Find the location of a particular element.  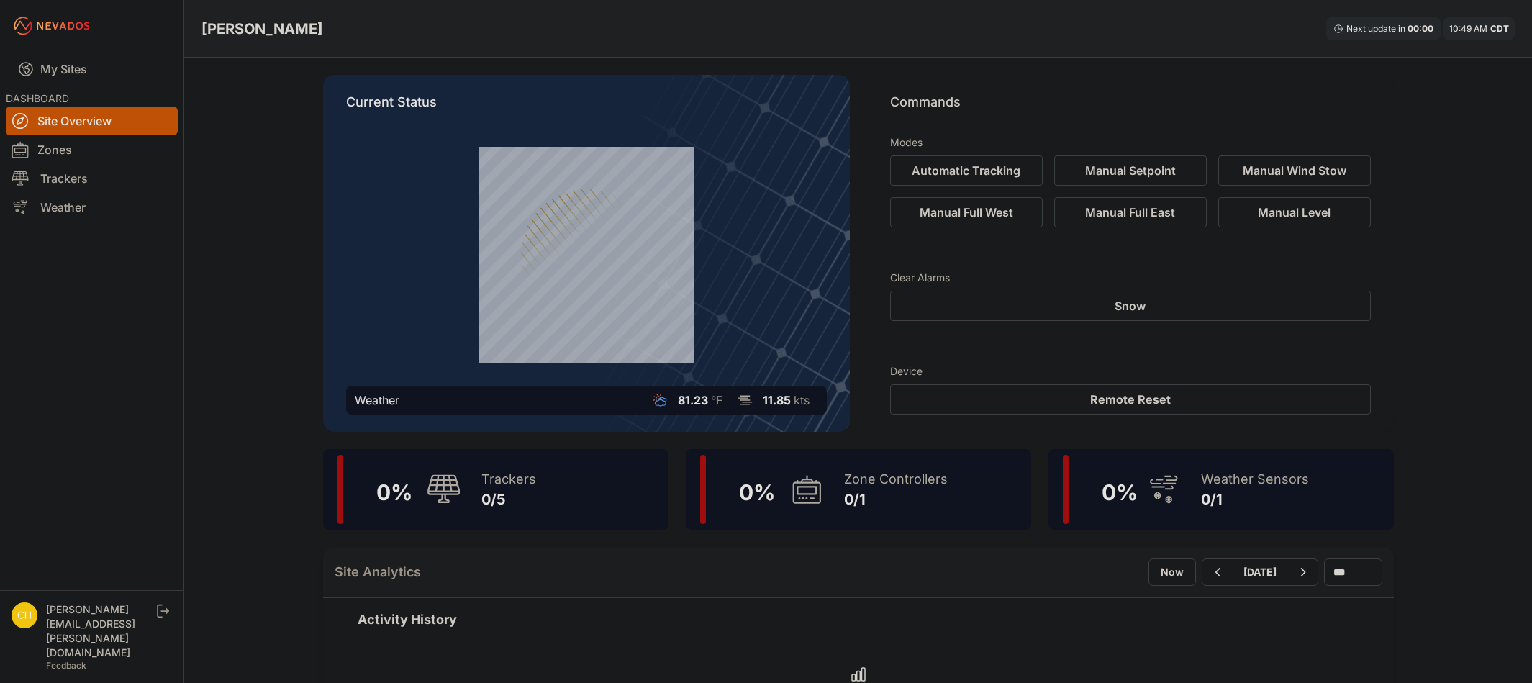

span: Next update in is located at coordinates (1376, 28).